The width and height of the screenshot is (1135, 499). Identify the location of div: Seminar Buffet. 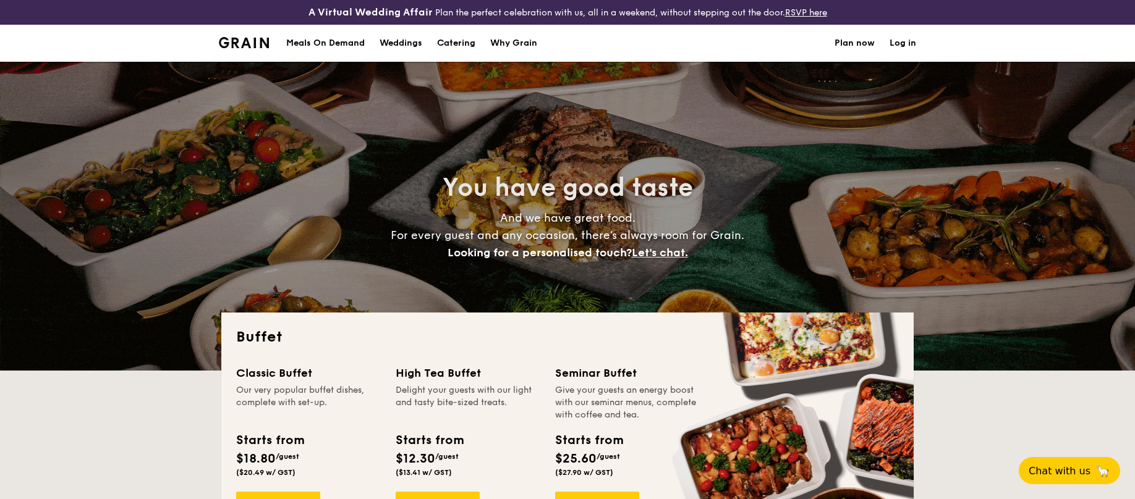
(627, 373).